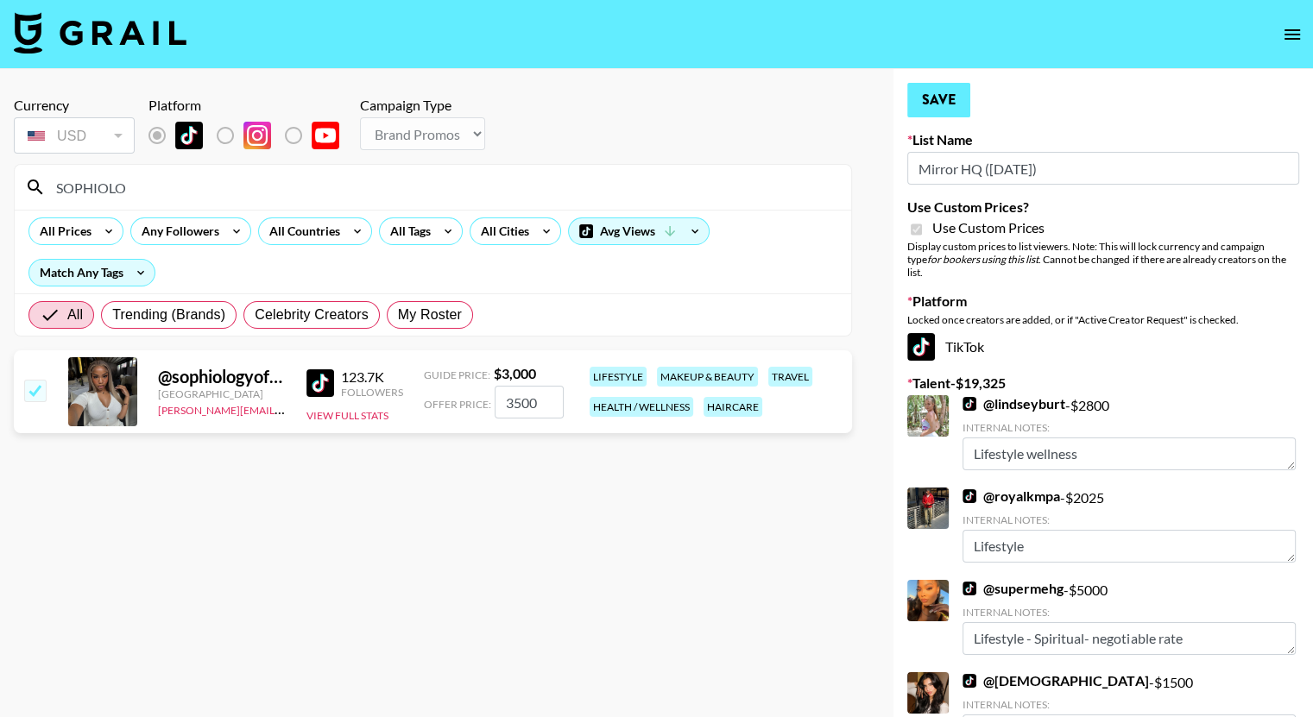 The height and width of the screenshot is (717, 1313). Describe the element at coordinates (1103, 259) in the screenshot. I see `div: Display custom prices to list viewers. Note: This will lock currency and campaign type . Cannot b...` at that location.